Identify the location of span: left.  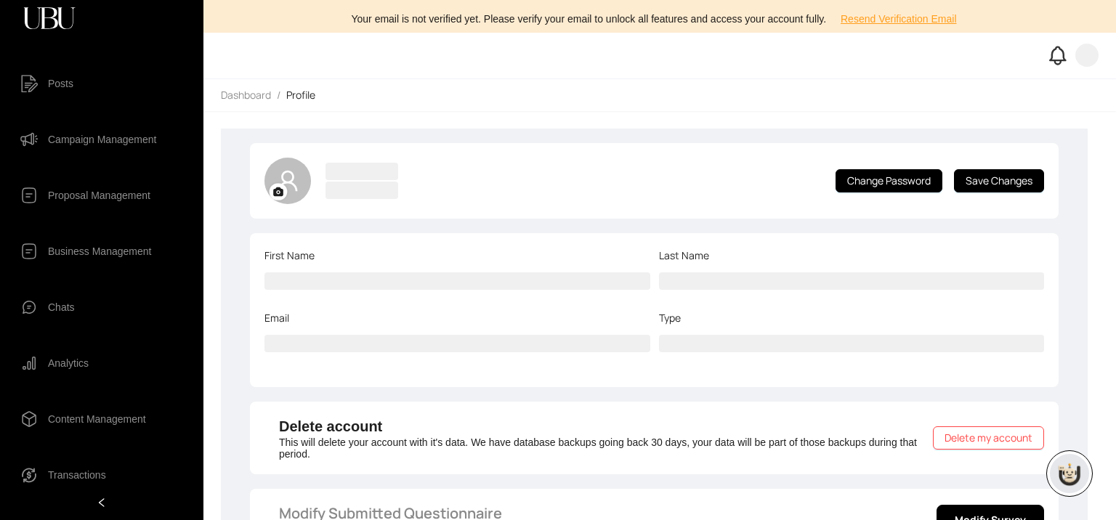
(102, 503).